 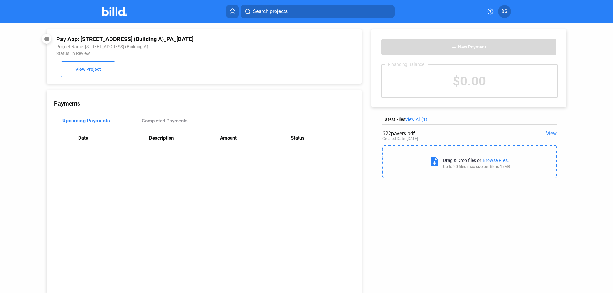 What do you see at coordinates (86, 121) in the screenshot?
I see `div: Upcoming Payments` at bounding box center [86, 121].